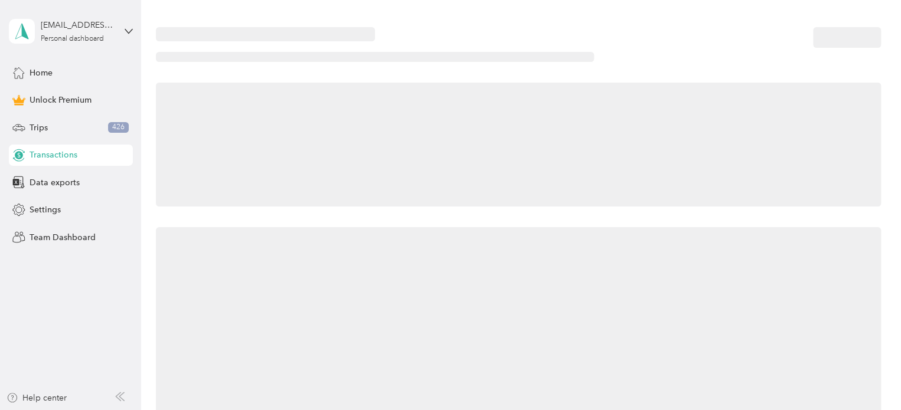  I want to click on span: Home, so click(41, 73).